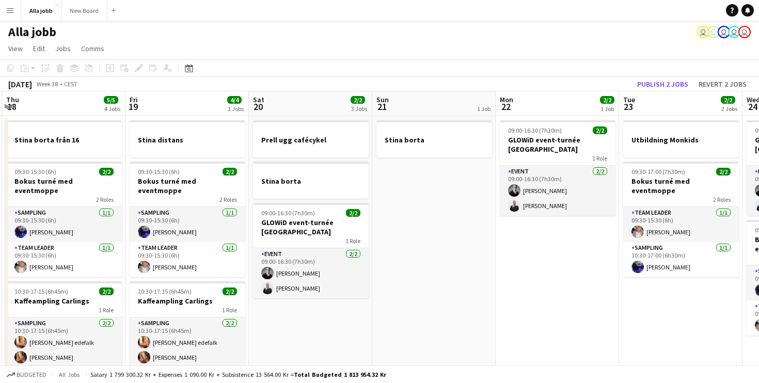 This screenshot has width=759, height=383. I want to click on span: 5/5, so click(111, 100).